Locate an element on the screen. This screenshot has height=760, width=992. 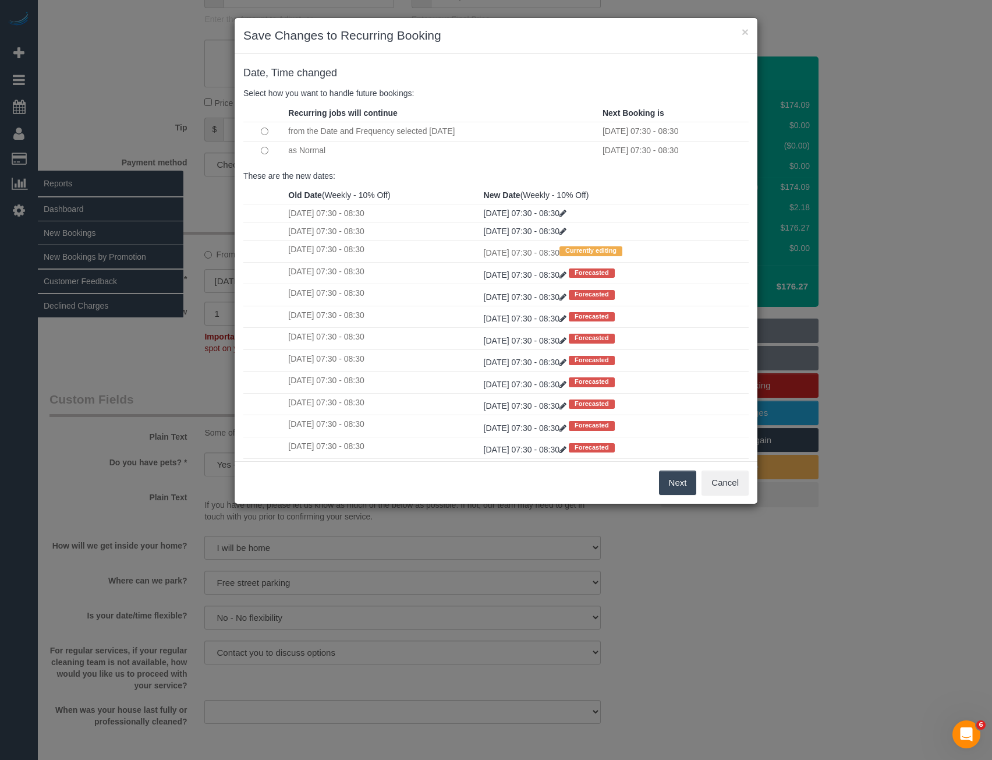
span: Currently editing is located at coordinates (591, 251).